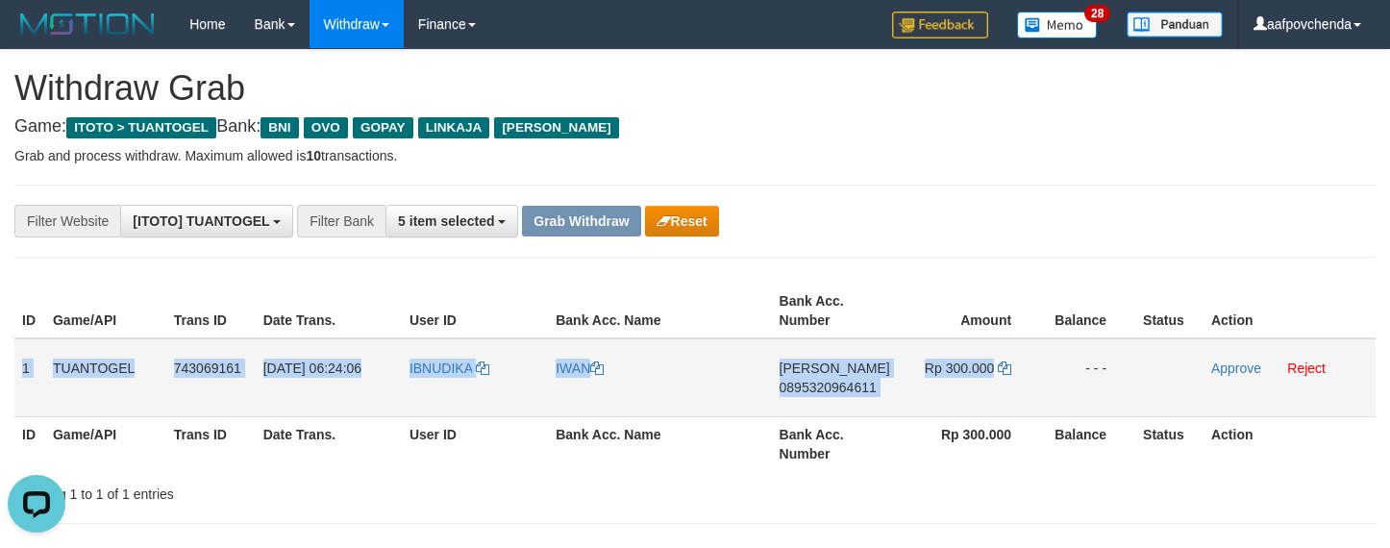 This screenshot has height=548, width=1390. I want to click on div: Filter Website, so click(67, 221).